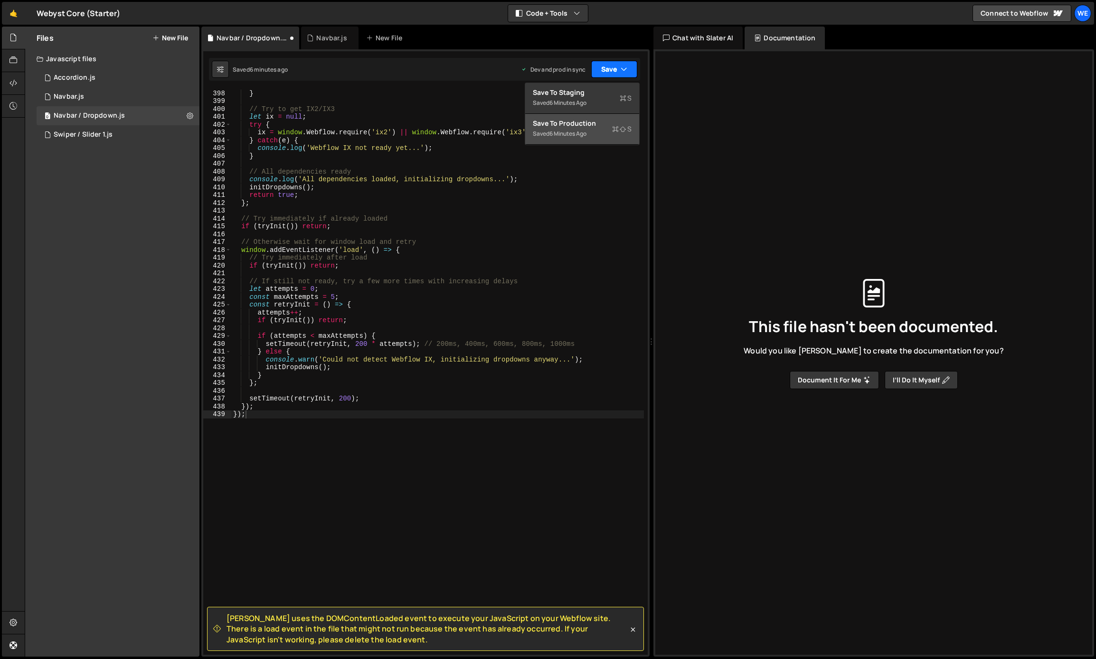 The height and width of the screenshot is (659, 1096). Describe the element at coordinates (217, 383) in the screenshot. I see `div: 435` at that location.